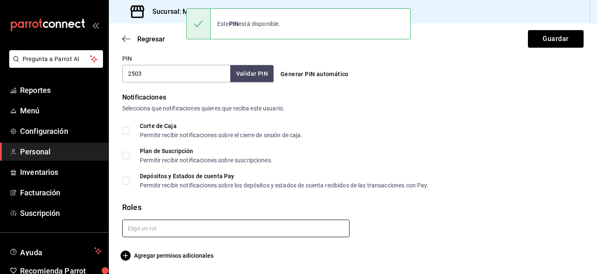 This screenshot has height=274, width=597. I want to click on button: Guardar, so click(555, 39).